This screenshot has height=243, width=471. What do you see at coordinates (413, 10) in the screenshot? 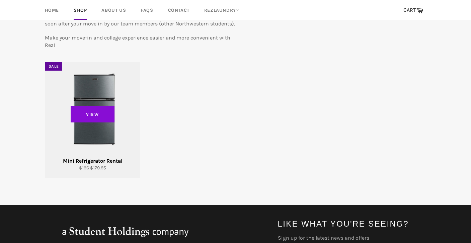
I see `a: CART` at bounding box center [413, 10].